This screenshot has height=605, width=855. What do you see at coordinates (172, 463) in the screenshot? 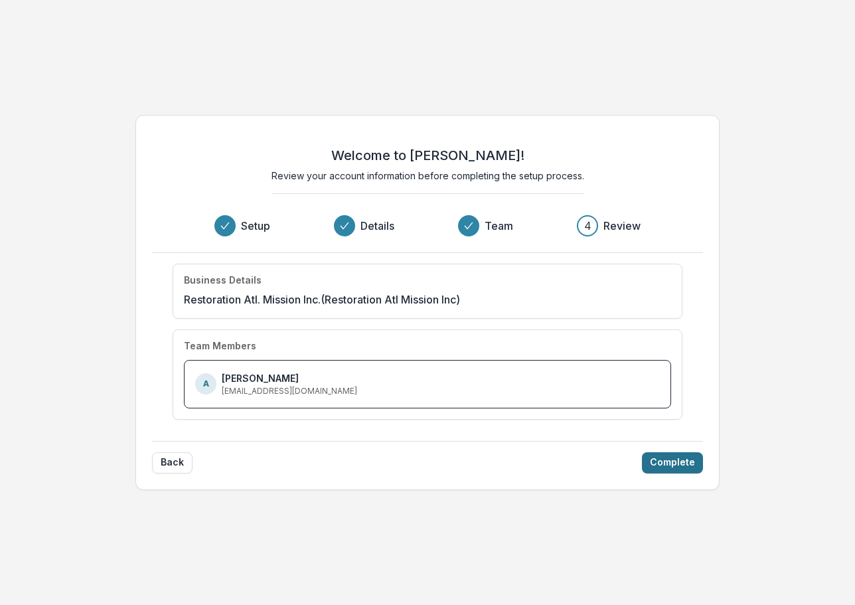
I see `button: Back` at bounding box center [172, 463].